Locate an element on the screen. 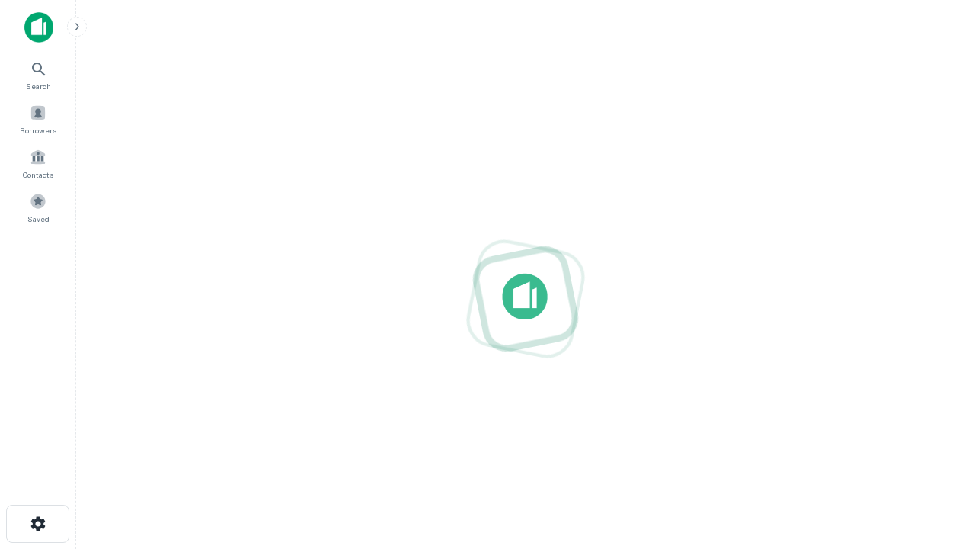 The width and height of the screenshot is (975, 549). img: capitalize-icon.png is located at coordinates (39, 27).